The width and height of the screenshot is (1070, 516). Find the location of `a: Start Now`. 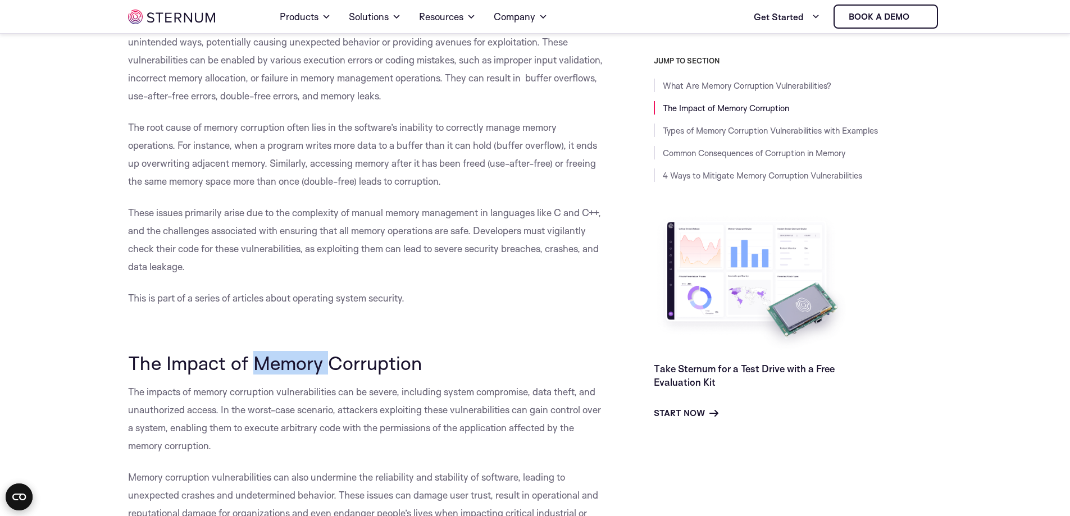

a: Start Now is located at coordinates (686, 413).